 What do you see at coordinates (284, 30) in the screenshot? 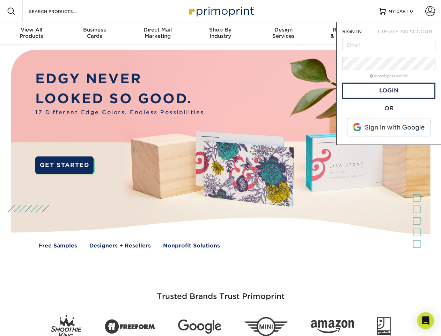
I see `span: Design` at bounding box center [284, 30].